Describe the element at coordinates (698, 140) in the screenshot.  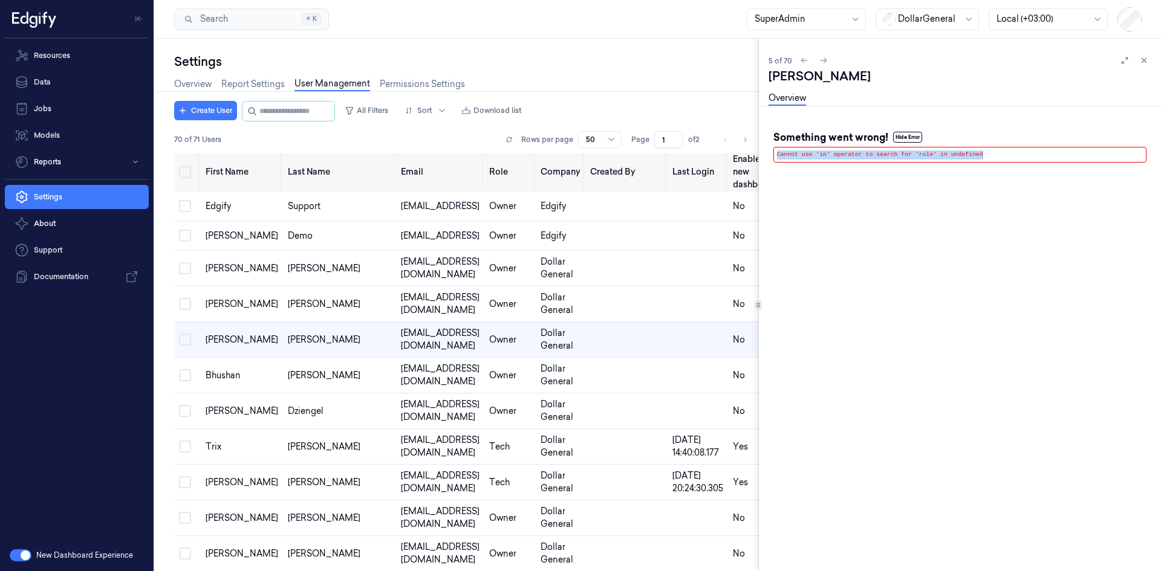
I see `span: of 2` at that location.